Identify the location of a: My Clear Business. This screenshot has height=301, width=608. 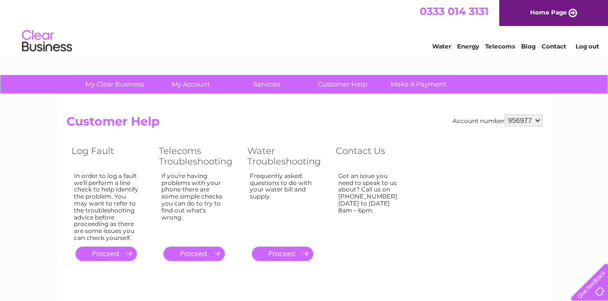
(114, 84).